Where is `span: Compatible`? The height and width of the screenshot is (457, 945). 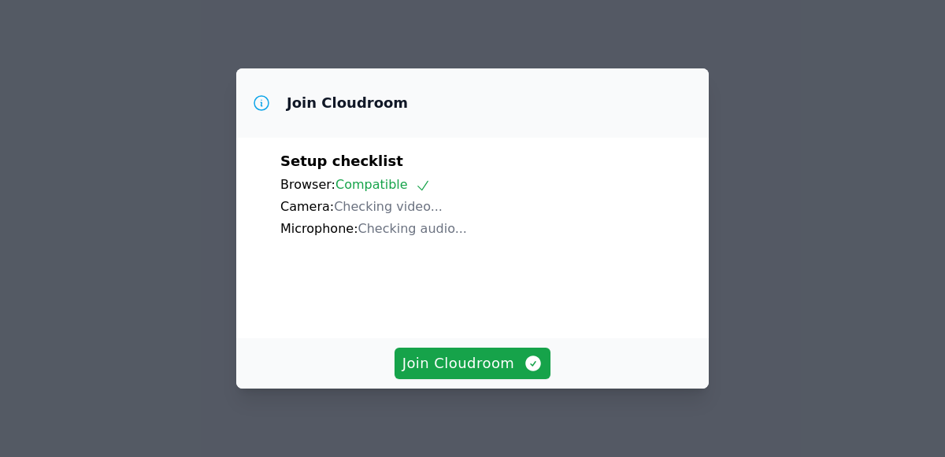
span: Compatible is located at coordinates (383, 184).